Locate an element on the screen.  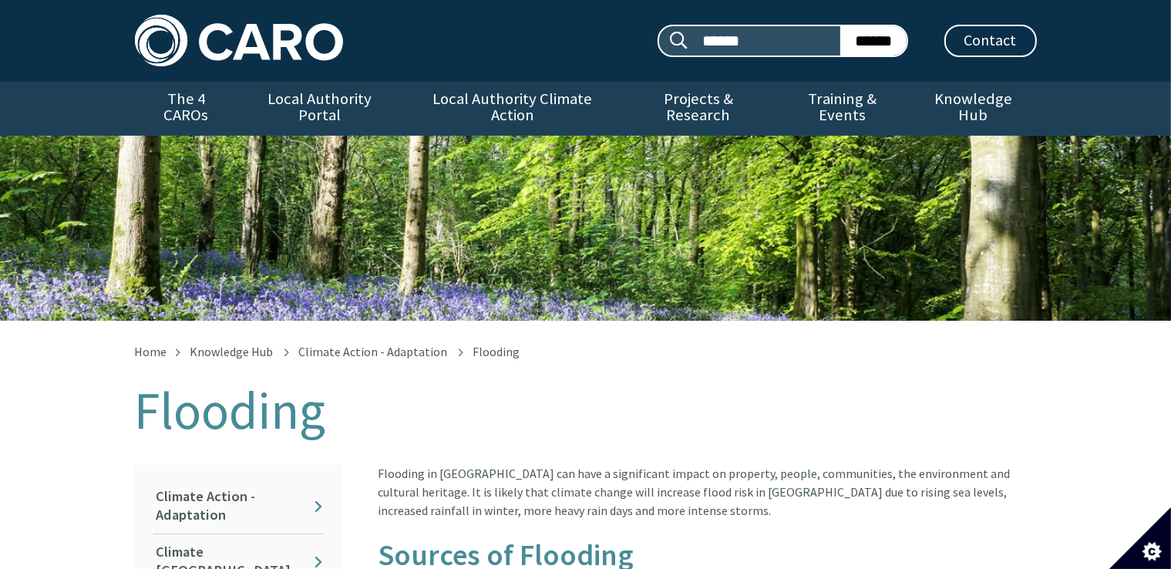
a: Training & Events is located at coordinates (842, 109).